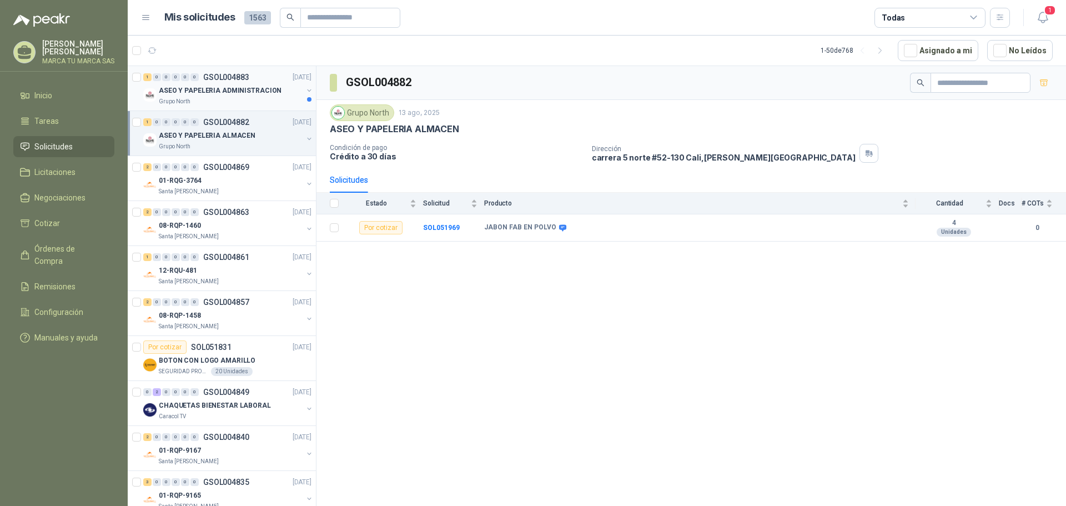 The image size is (1066, 506). What do you see at coordinates (1037, 228) in the screenshot?
I see `b: 0` at bounding box center [1037, 228].